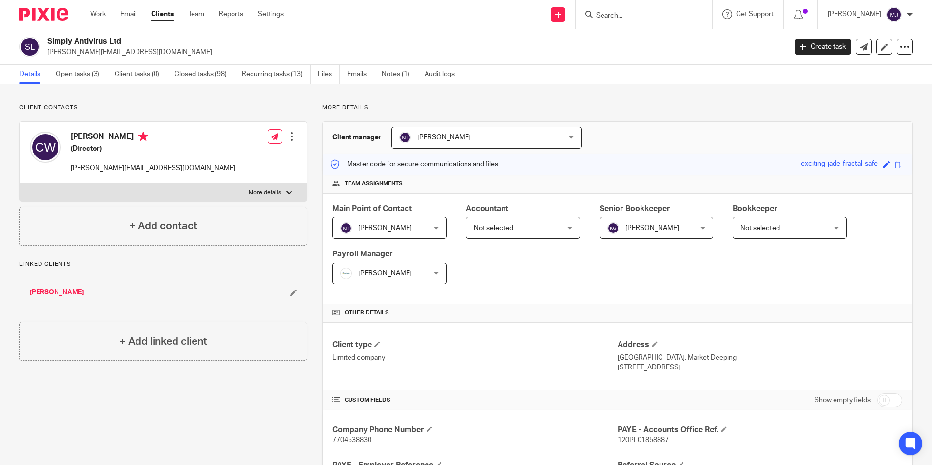 This screenshot has height=465, width=932. I want to click on h4: Company Phone Number, so click(475, 430).